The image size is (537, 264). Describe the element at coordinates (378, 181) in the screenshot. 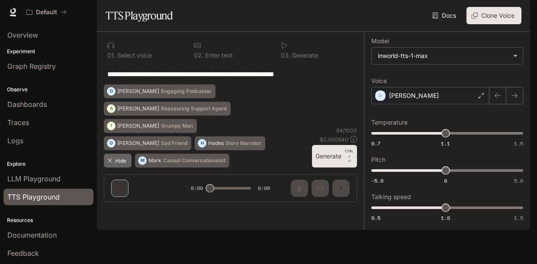

I see `span: -5.0` at that location.